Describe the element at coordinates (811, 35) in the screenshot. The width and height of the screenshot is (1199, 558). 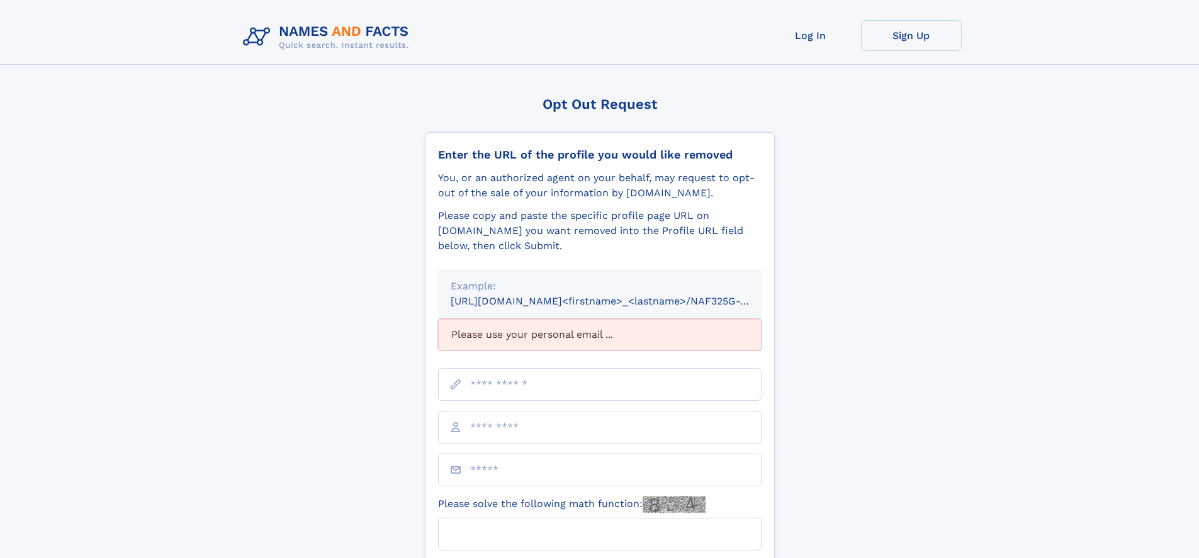
I see `a: Log In` at that location.